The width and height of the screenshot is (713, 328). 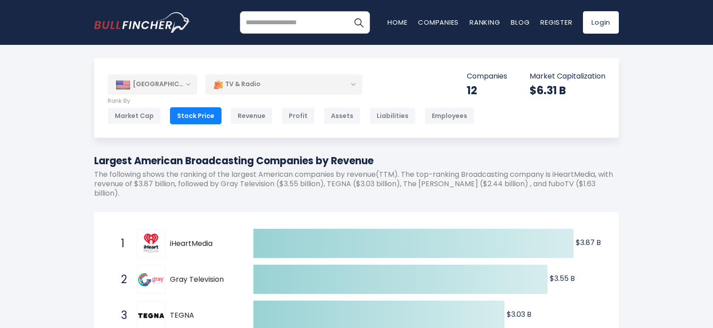 I want to click on div: Employees, so click(x=450, y=116).